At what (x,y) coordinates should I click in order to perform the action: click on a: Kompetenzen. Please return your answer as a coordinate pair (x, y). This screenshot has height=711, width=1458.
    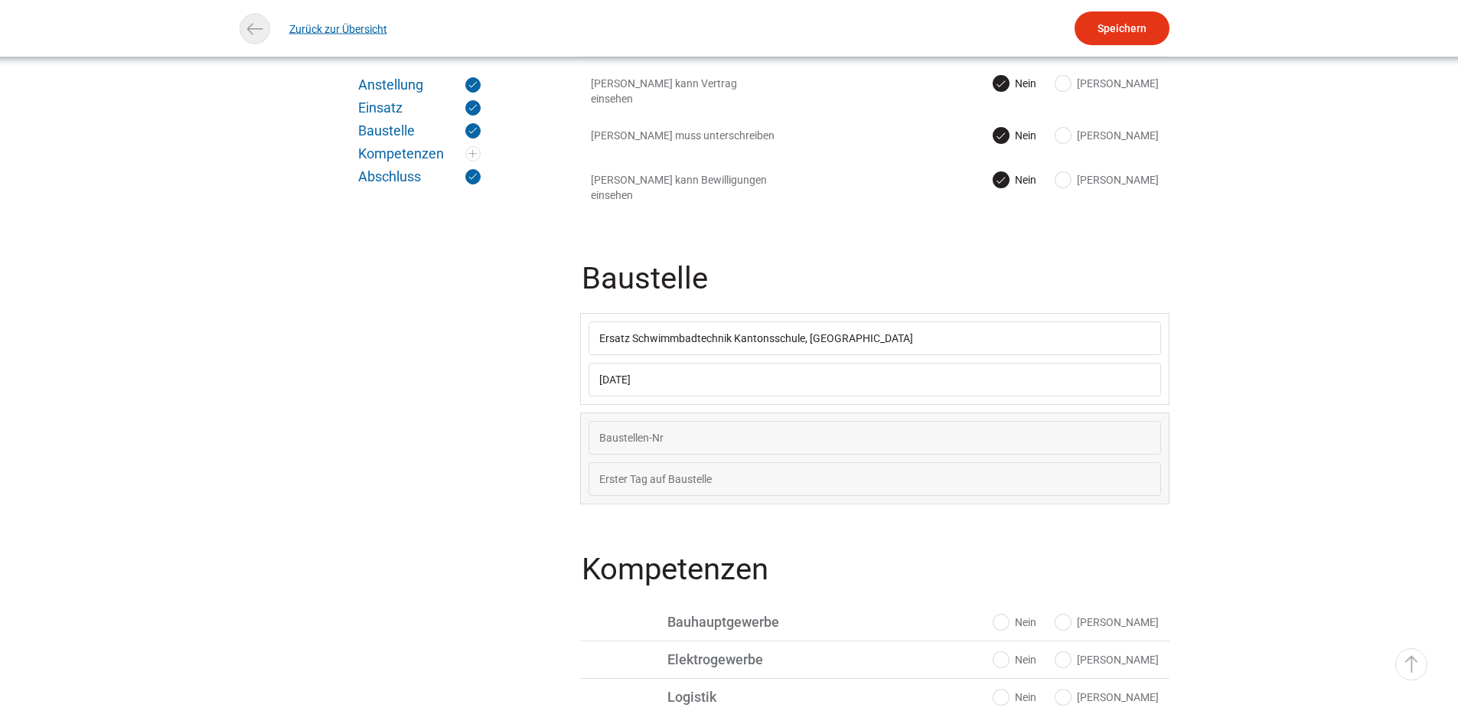
    Looking at the image, I should click on (419, 154).